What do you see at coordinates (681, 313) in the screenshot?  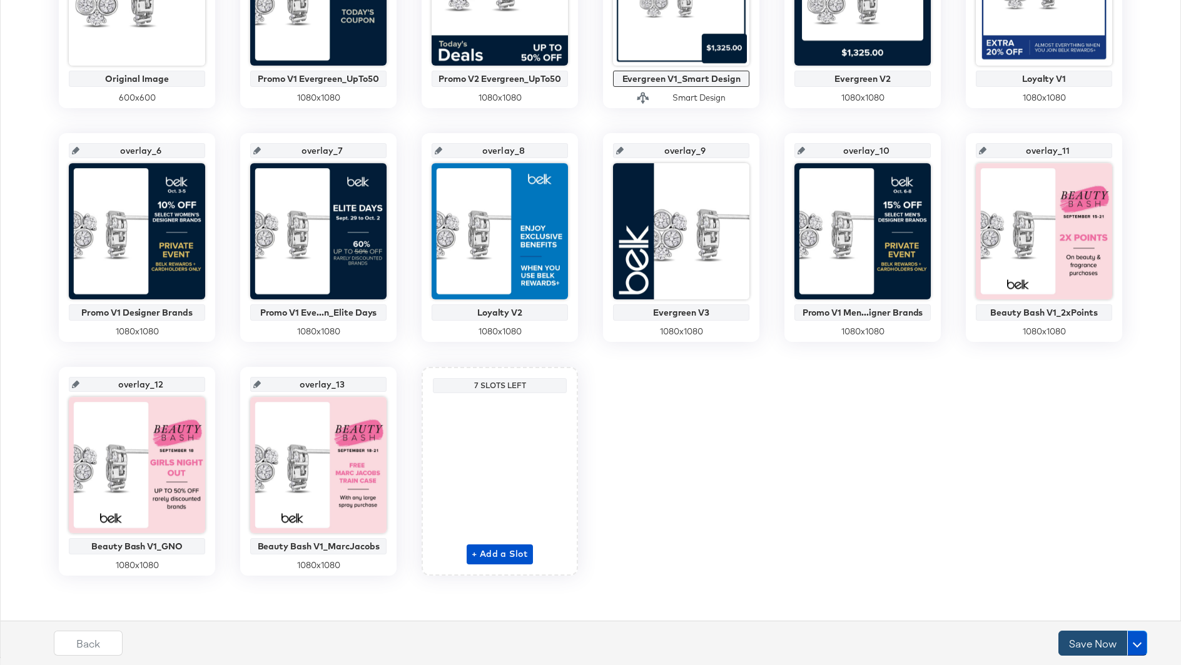 I see `div: Evergreen V3` at bounding box center [681, 313].